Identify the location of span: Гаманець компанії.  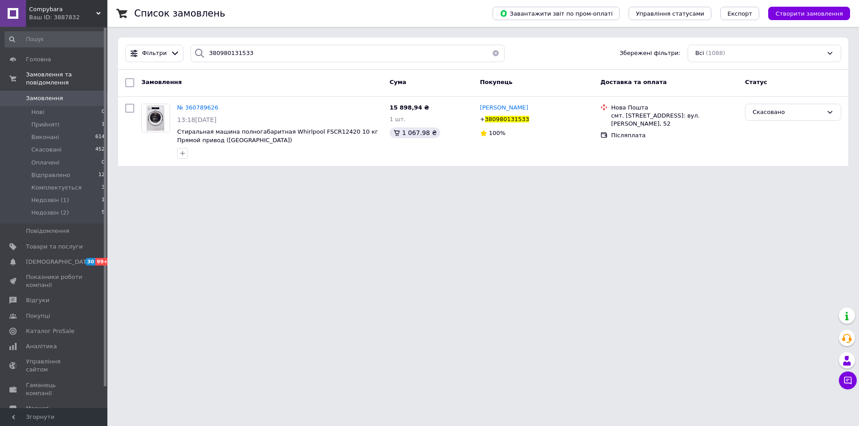
(54, 390).